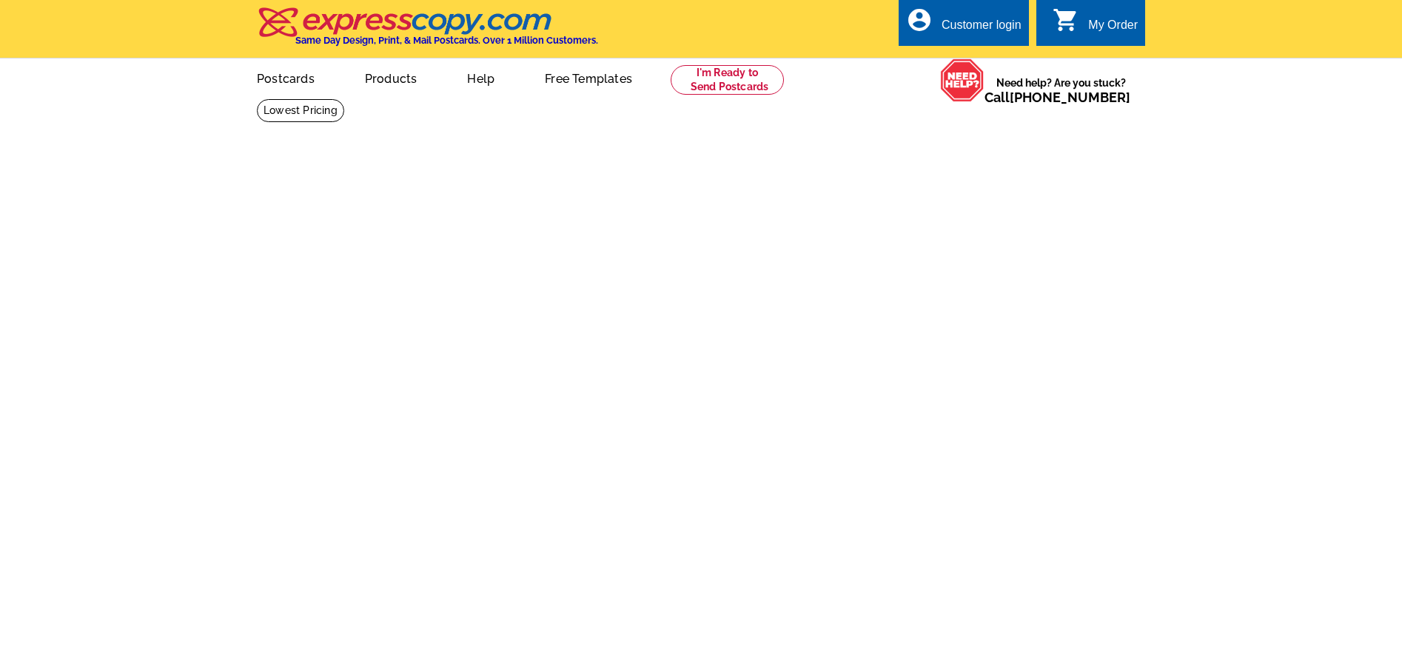 The width and height of the screenshot is (1402, 646). Describe the element at coordinates (982, 29) in the screenshot. I see `div: Customer login` at that location.